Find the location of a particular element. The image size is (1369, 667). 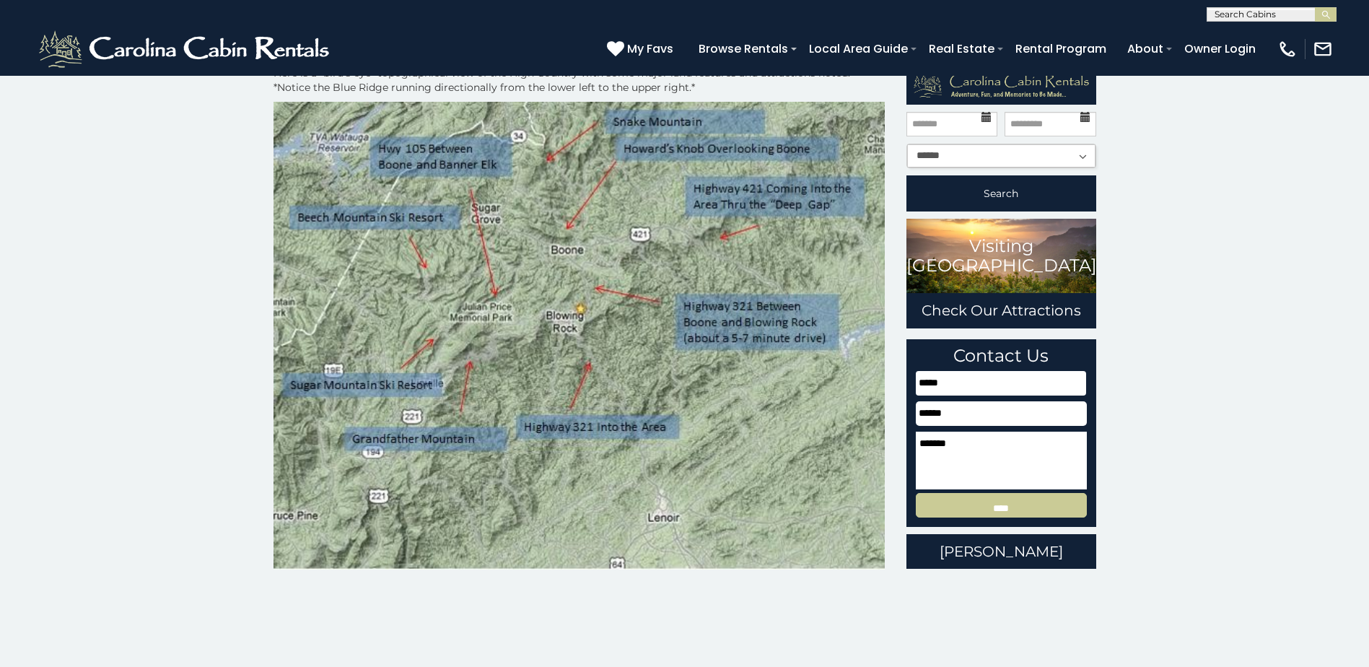

a: About is located at coordinates (1145, 48).